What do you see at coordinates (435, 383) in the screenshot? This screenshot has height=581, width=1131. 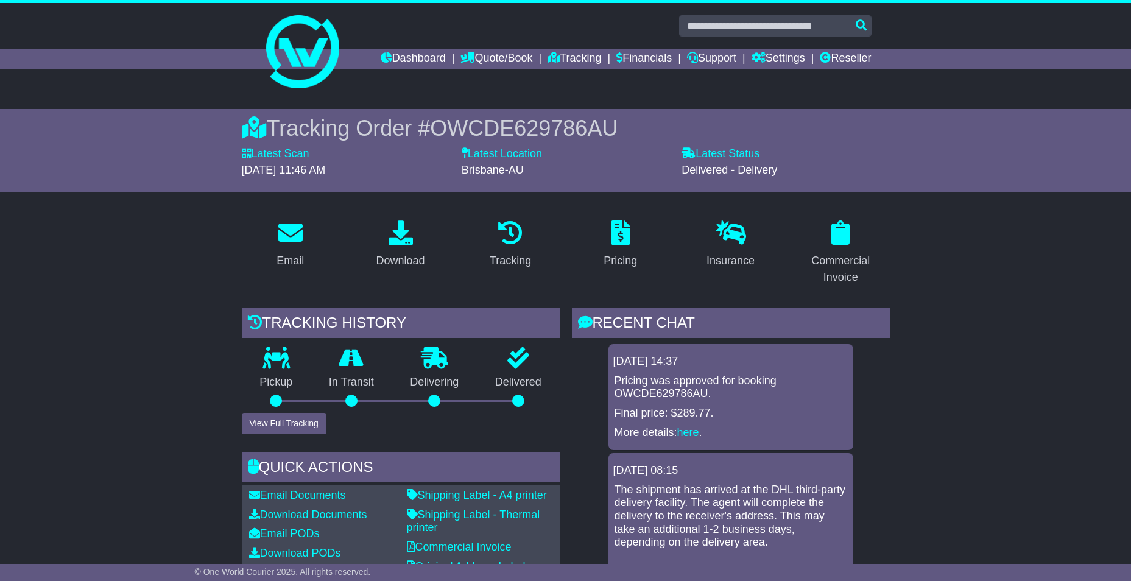 I see `p: Delivering` at bounding box center [435, 383].